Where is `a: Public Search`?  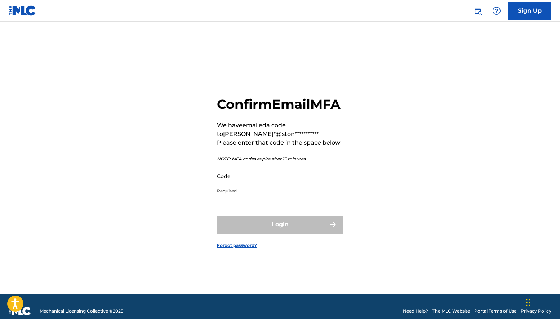 a: Public Search is located at coordinates (478, 11).